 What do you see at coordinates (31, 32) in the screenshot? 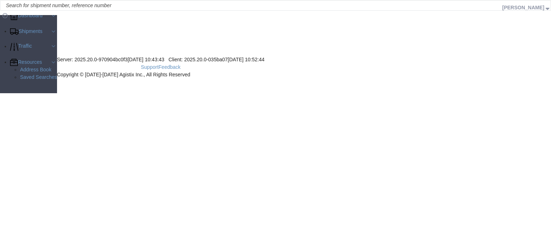
I see `span: Shipments` at bounding box center [31, 32].